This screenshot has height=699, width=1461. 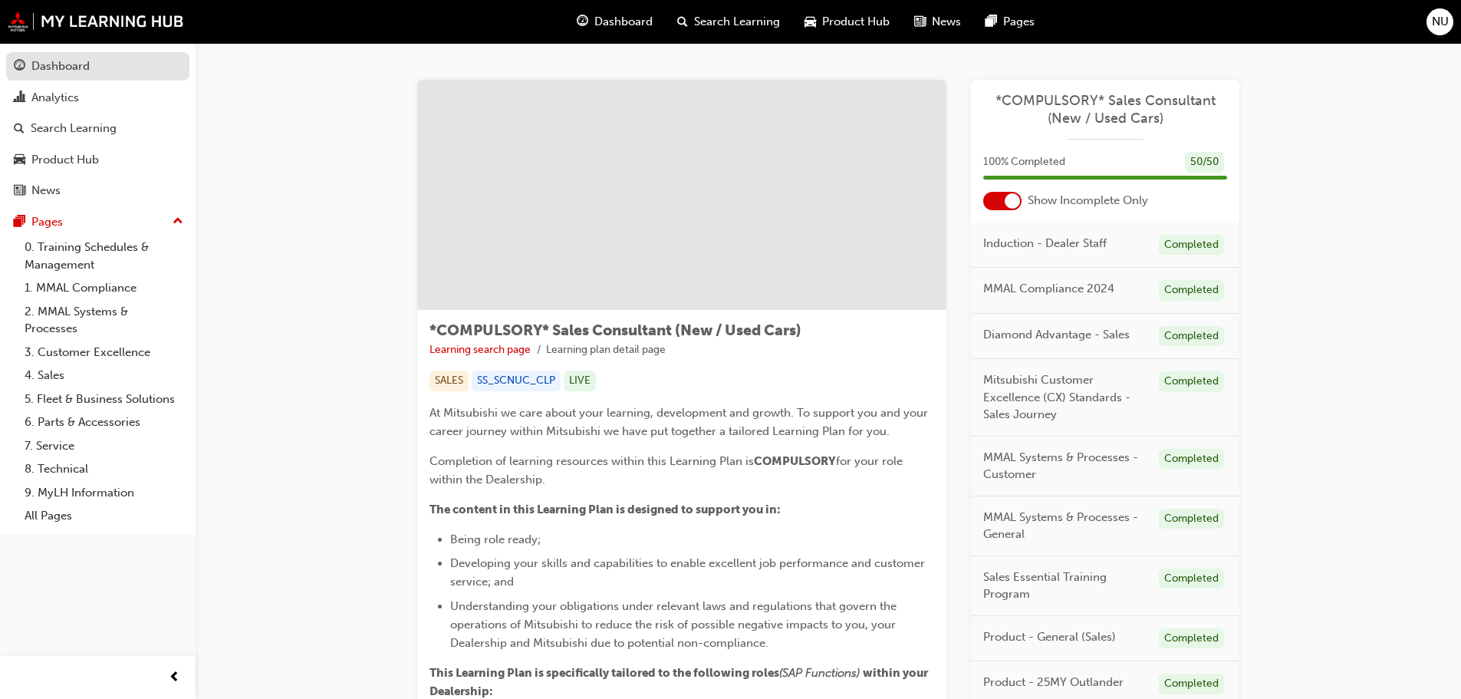 I want to click on span: MMAL Compliance 2024, so click(x=1049, y=288).